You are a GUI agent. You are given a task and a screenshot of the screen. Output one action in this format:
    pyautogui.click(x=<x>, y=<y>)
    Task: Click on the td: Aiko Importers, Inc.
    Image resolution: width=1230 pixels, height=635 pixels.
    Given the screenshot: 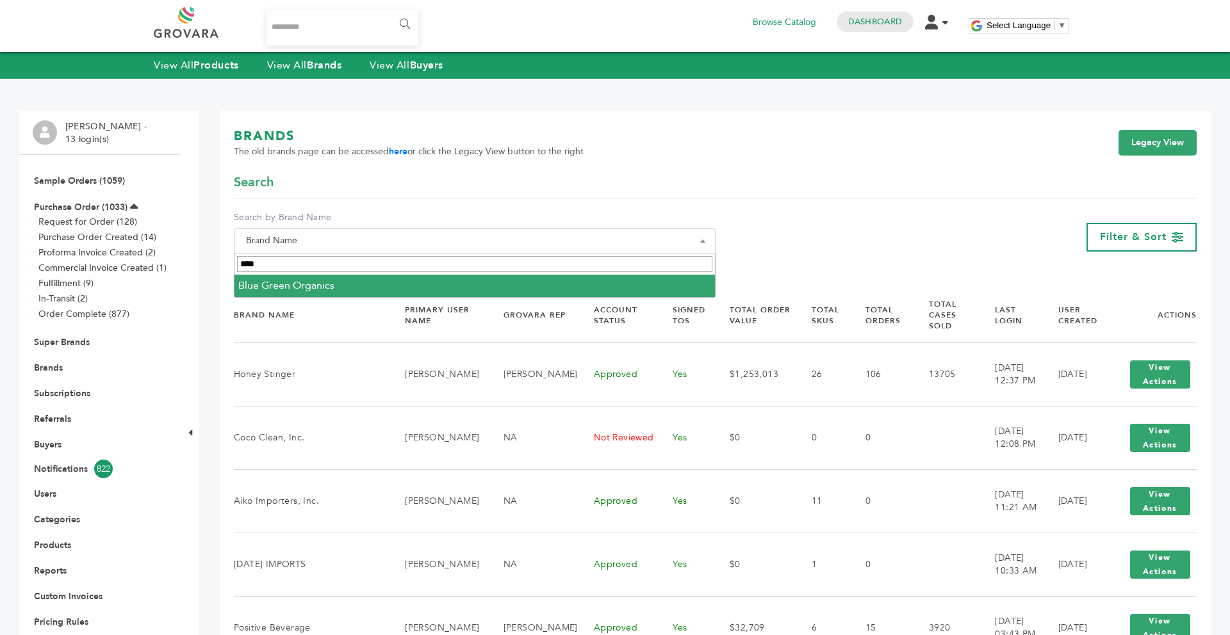 What is the action you would take?
    pyautogui.click(x=311, y=501)
    